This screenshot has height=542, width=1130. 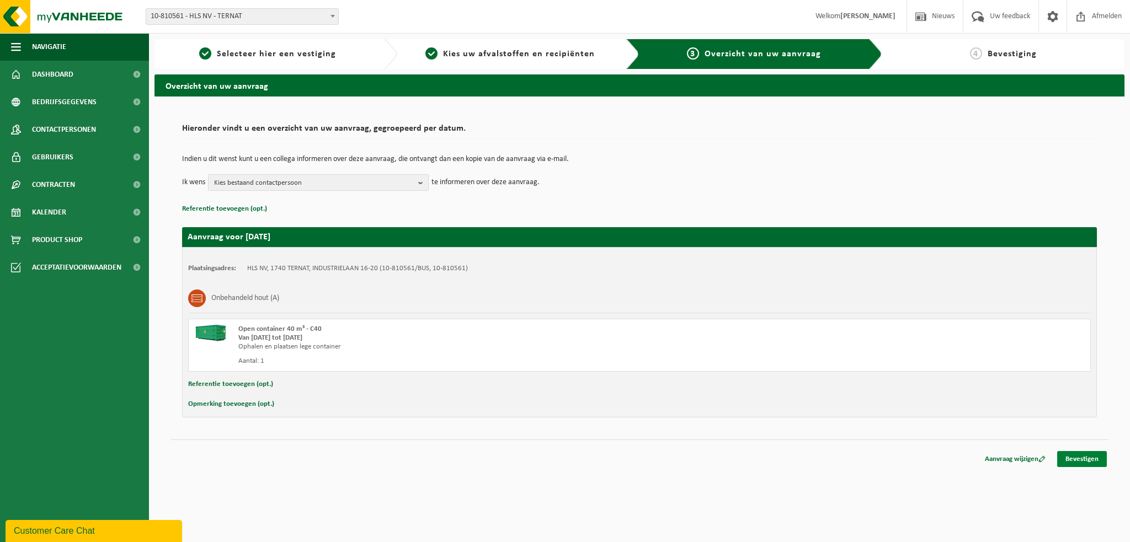 I want to click on a: Bevestigen, so click(x=1082, y=459).